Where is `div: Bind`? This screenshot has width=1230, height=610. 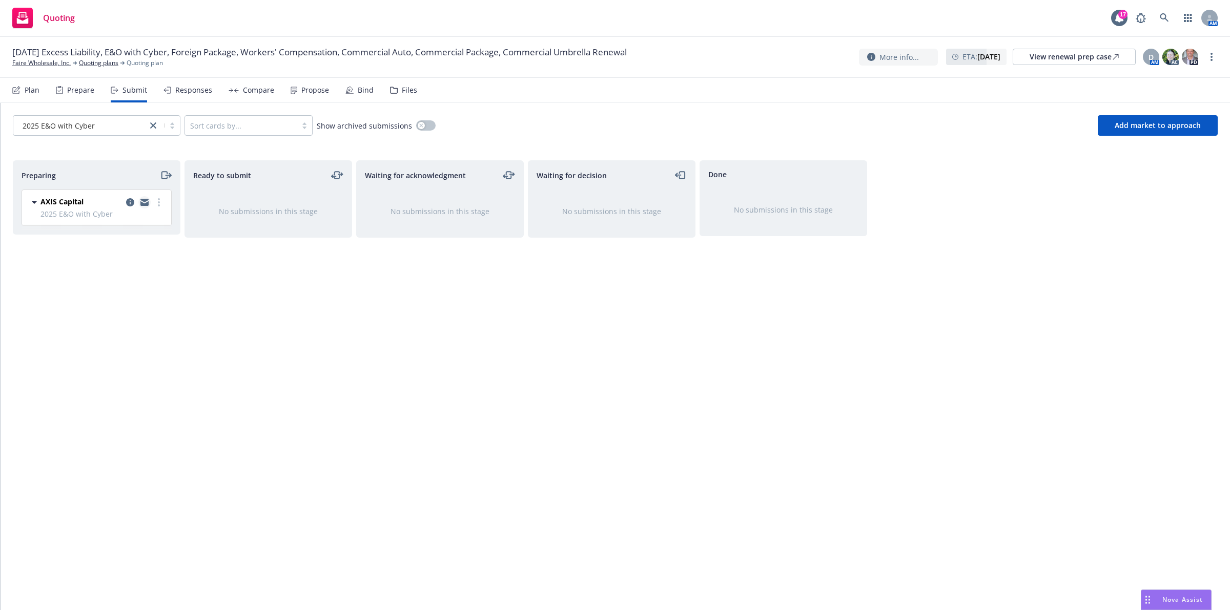
div: Bind is located at coordinates (365, 90).